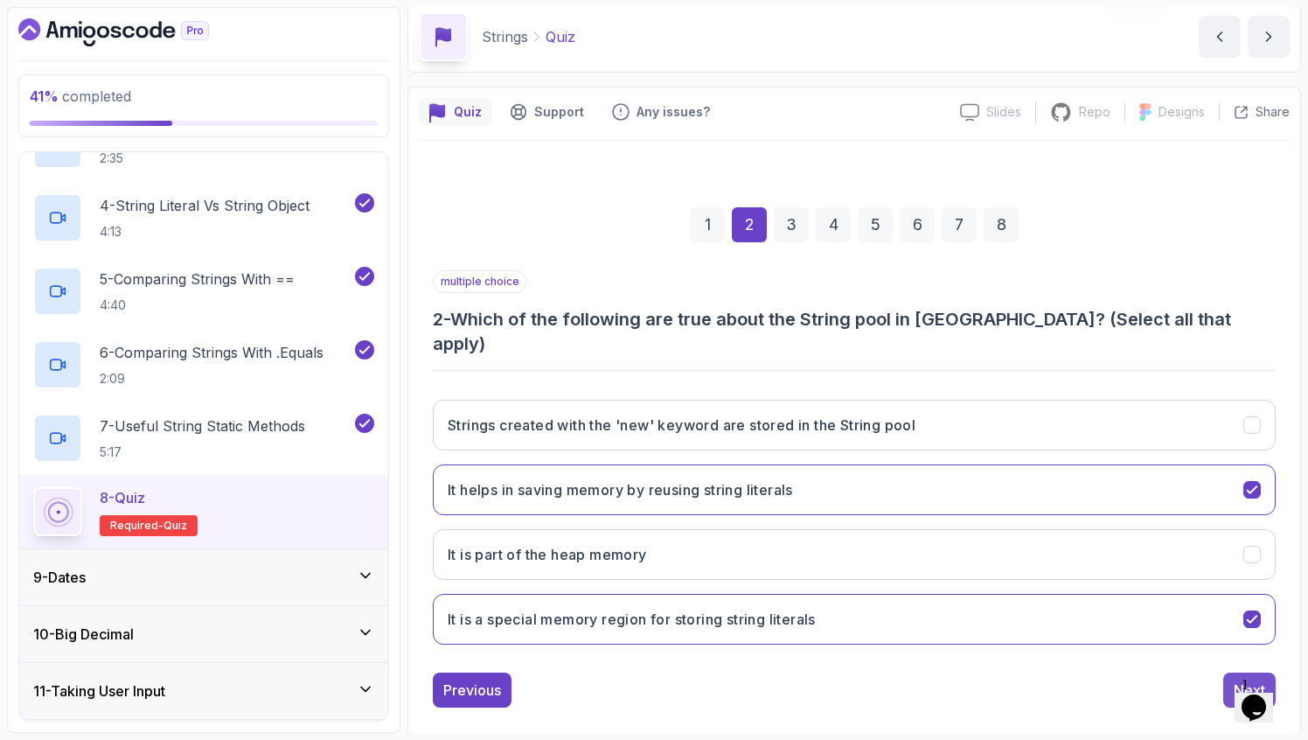 The width and height of the screenshot is (1308, 740). I want to click on div: 3, so click(791, 225).